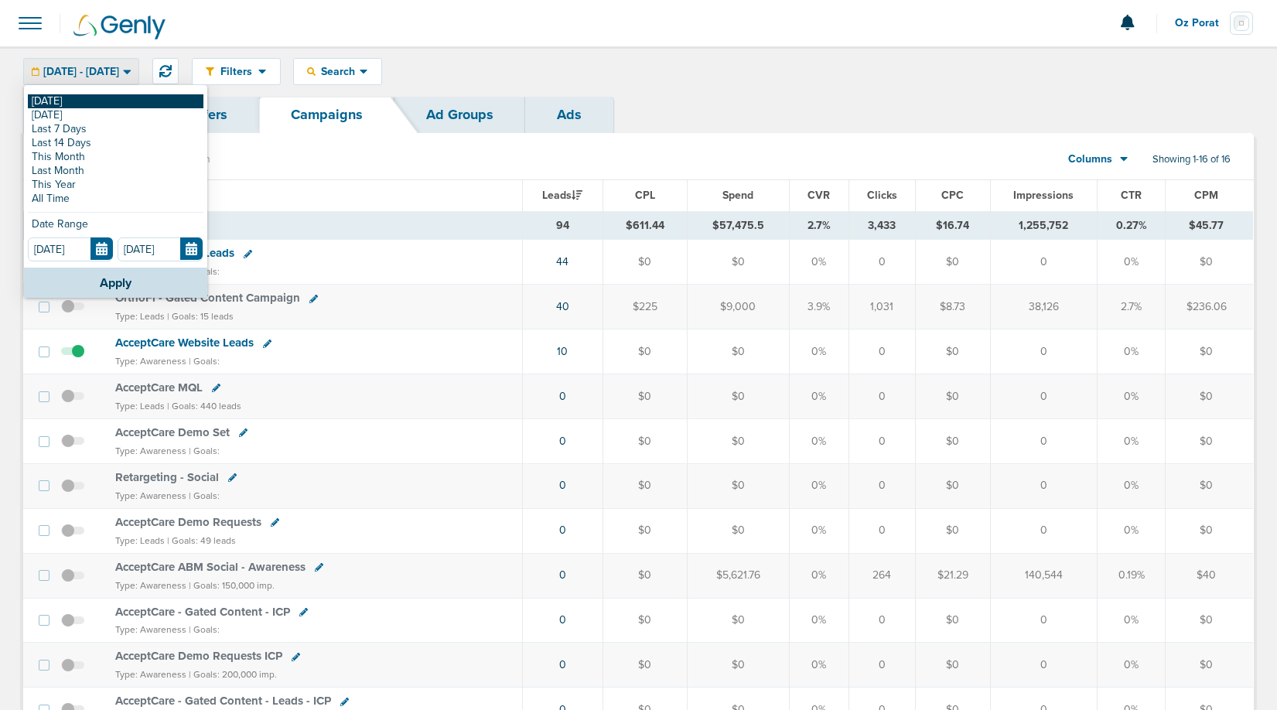 The height and width of the screenshot is (710, 1277). What do you see at coordinates (1131, 225) in the screenshot?
I see `td: 0.27%` at bounding box center [1131, 225].